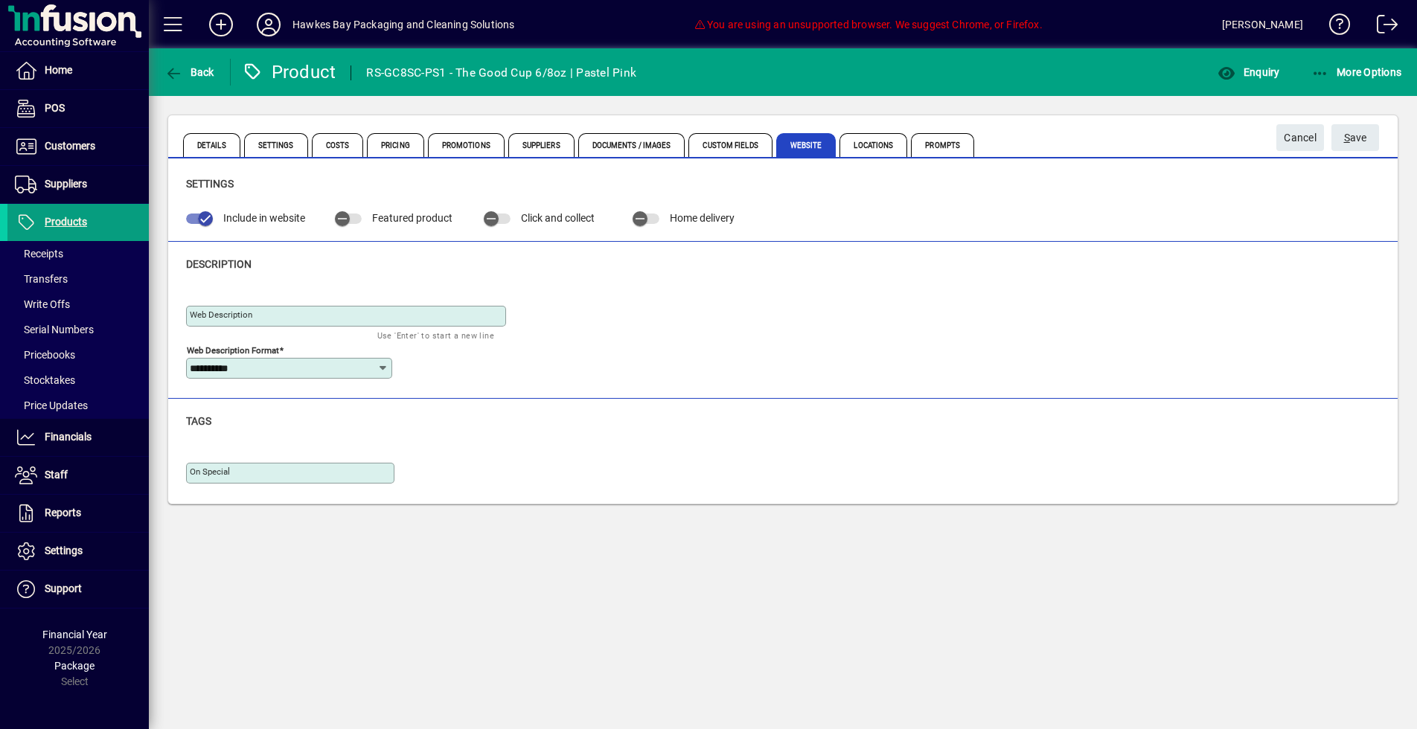 The width and height of the screenshot is (1417, 729). Describe the element at coordinates (1248, 72) in the screenshot. I see `button: Enquiry` at that location.